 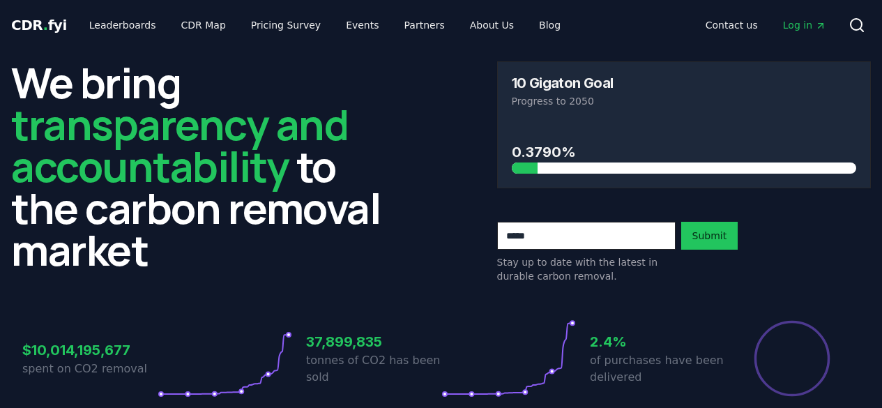 What do you see at coordinates (684, 101) in the screenshot?
I see `p: Progress to 2050` at bounding box center [684, 101].